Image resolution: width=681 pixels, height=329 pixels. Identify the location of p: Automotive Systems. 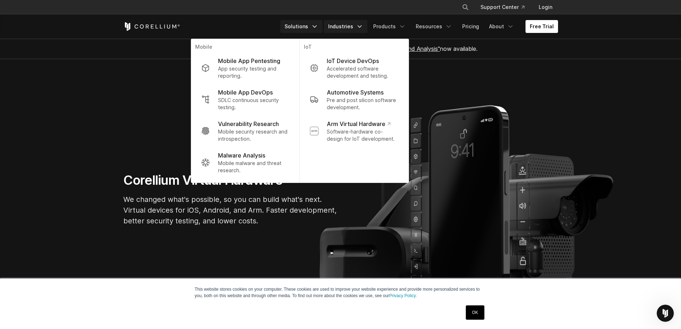
(355, 92).